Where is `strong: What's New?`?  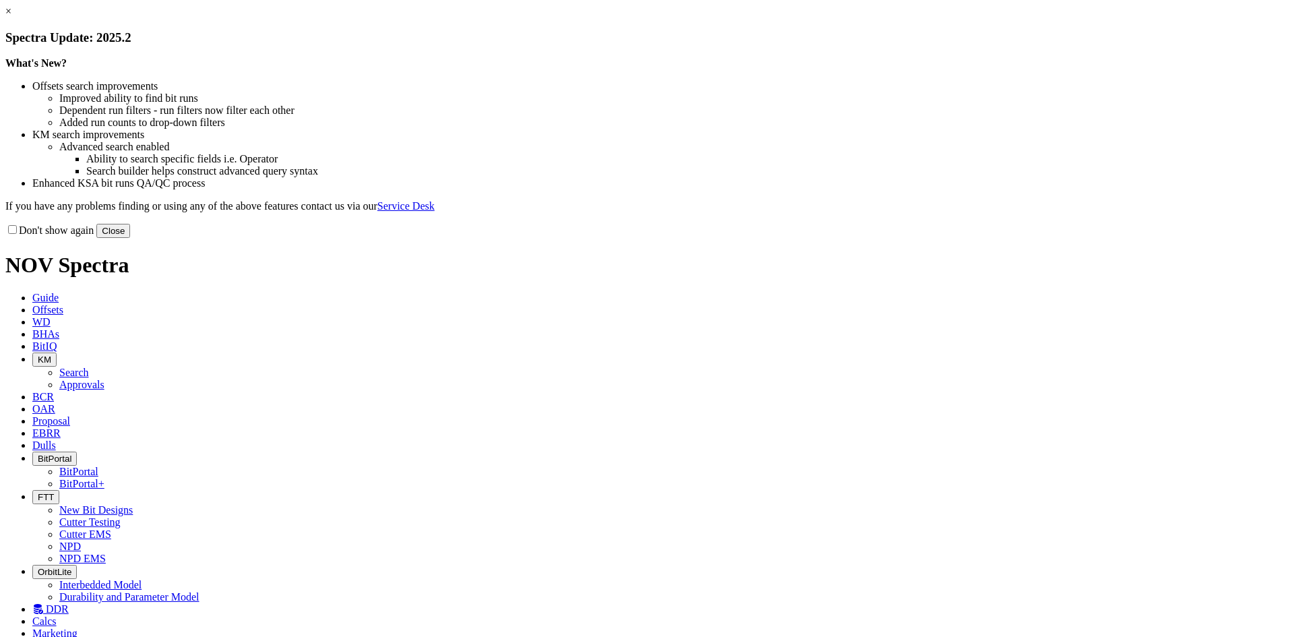
strong: What's New? is located at coordinates (36, 63).